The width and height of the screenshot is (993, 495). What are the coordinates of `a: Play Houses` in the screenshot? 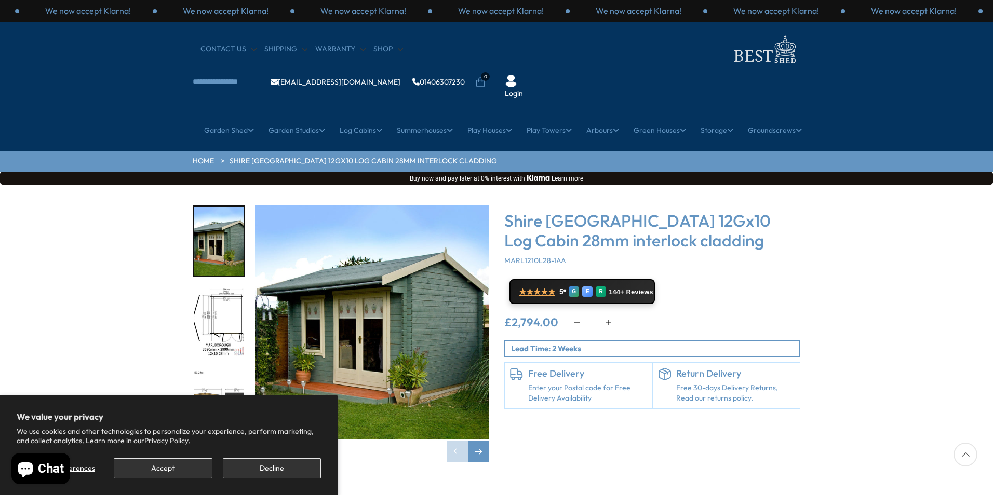 It's located at (490, 130).